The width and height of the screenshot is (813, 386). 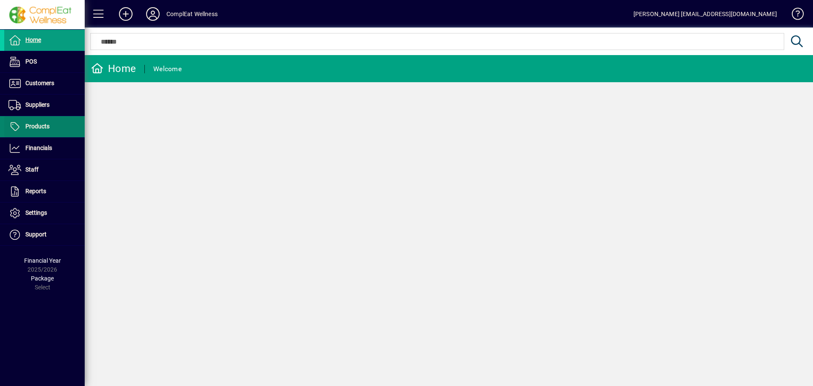 I want to click on span: Financial Year, so click(x=42, y=260).